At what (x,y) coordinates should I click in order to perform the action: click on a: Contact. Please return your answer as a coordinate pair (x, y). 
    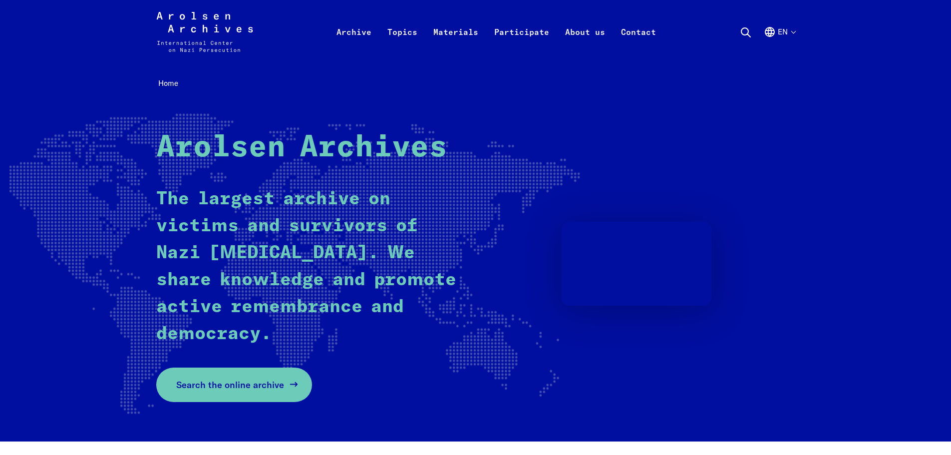
    Looking at the image, I should click on (639, 44).